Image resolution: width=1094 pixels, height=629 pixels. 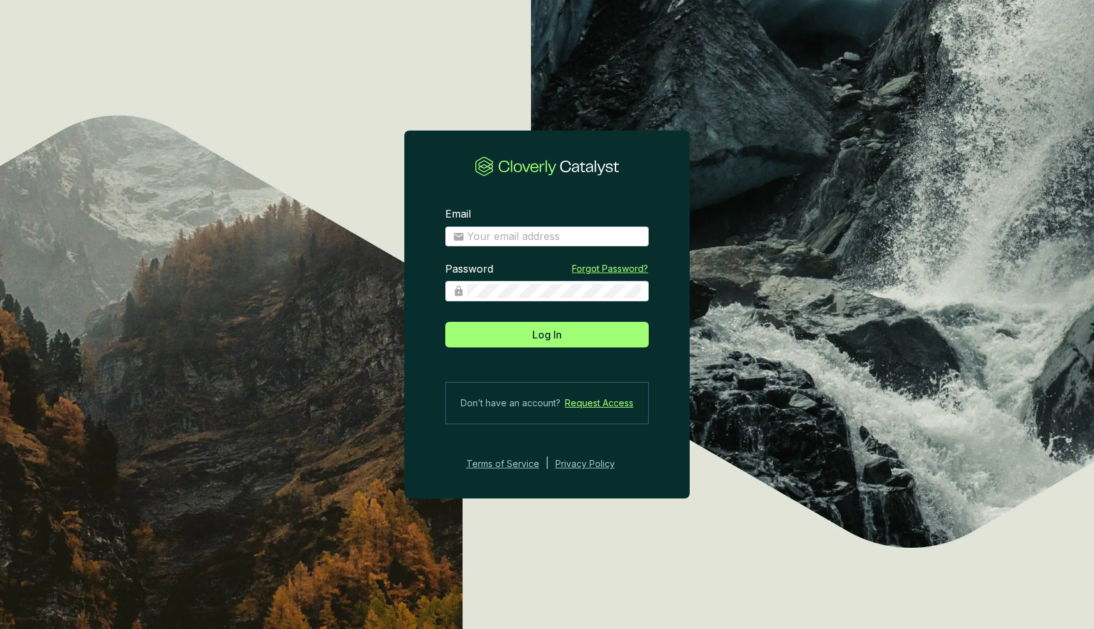 I want to click on a: Request Access, so click(x=599, y=403).